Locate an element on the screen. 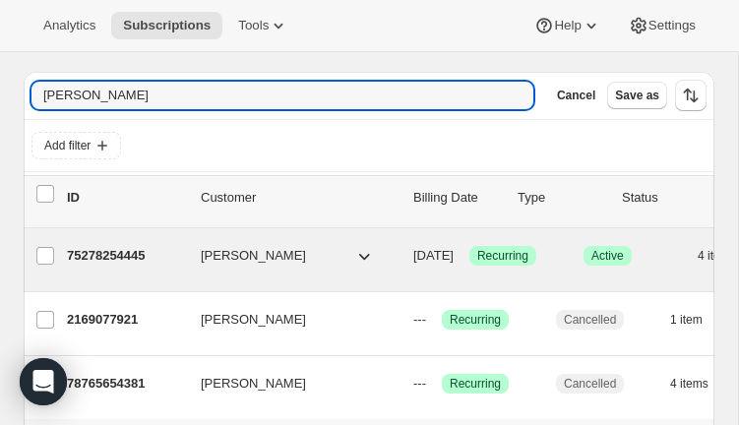  button: Add filter is located at coordinates (76, 146).